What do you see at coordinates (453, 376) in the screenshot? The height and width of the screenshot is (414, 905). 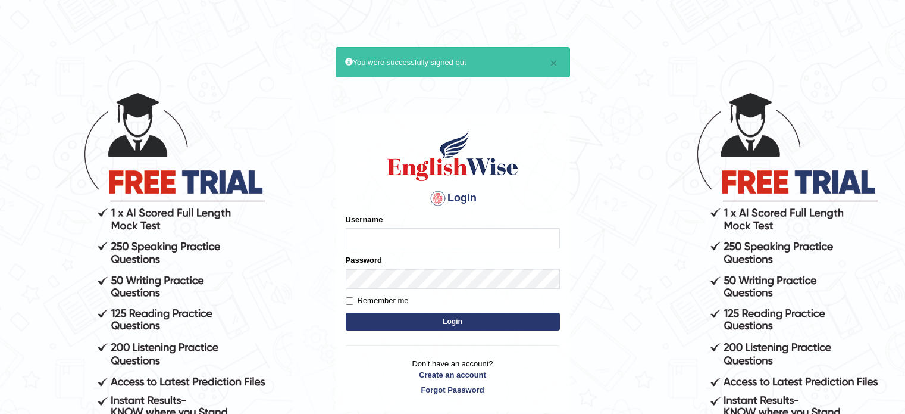 I see `p: Don't have an account?` at bounding box center [453, 376].